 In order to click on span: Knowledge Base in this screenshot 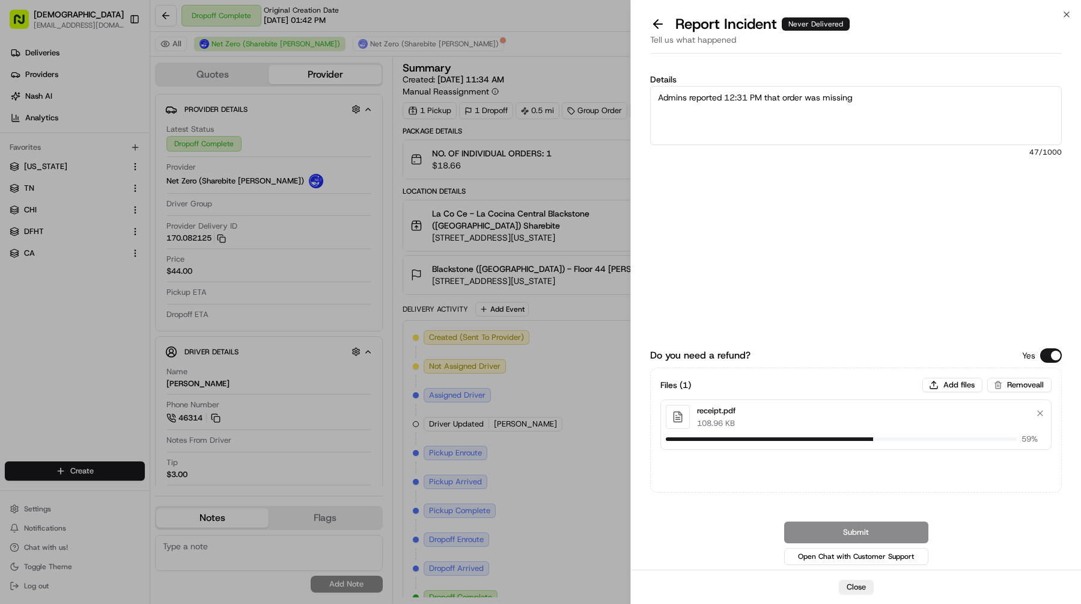, I will do `click(58, 242)`.